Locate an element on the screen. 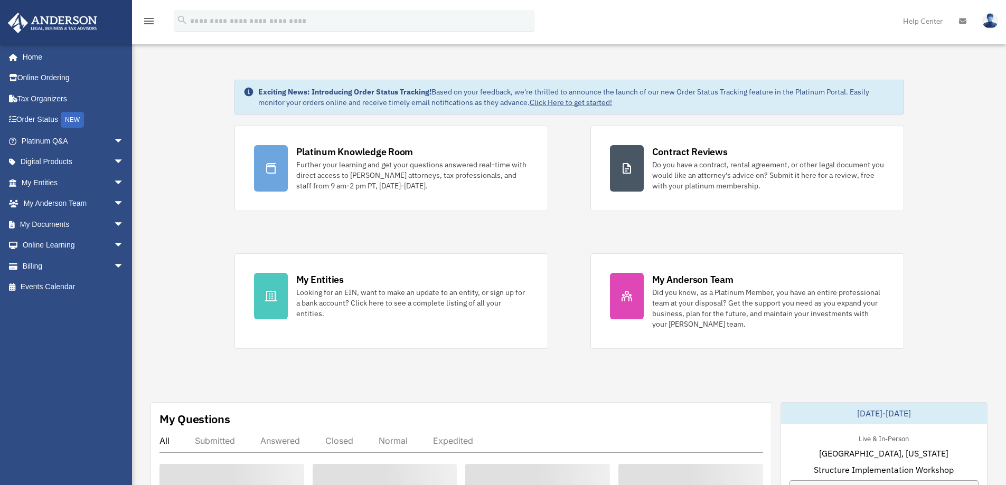 This screenshot has width=1006, height=485. i: search is located at coordinates (182, 20).